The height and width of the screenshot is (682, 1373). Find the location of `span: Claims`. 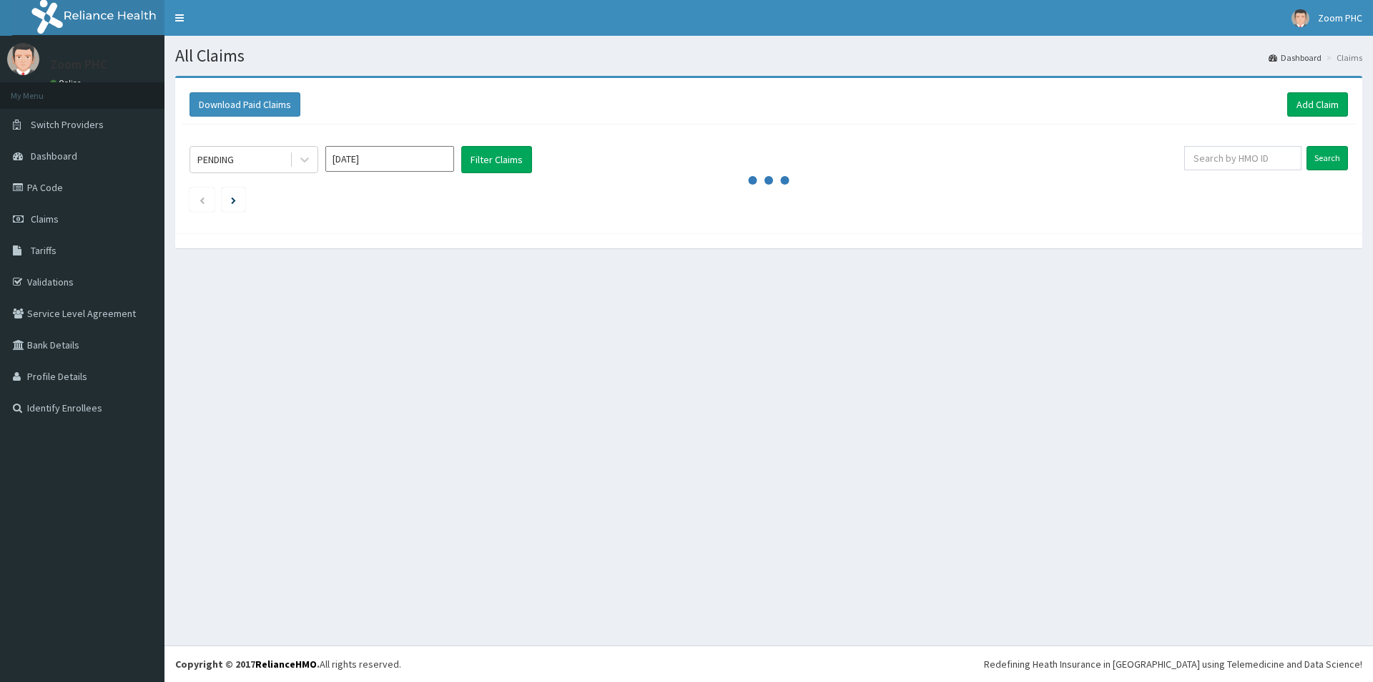

span: Claims is located at coordinates (44, 219).